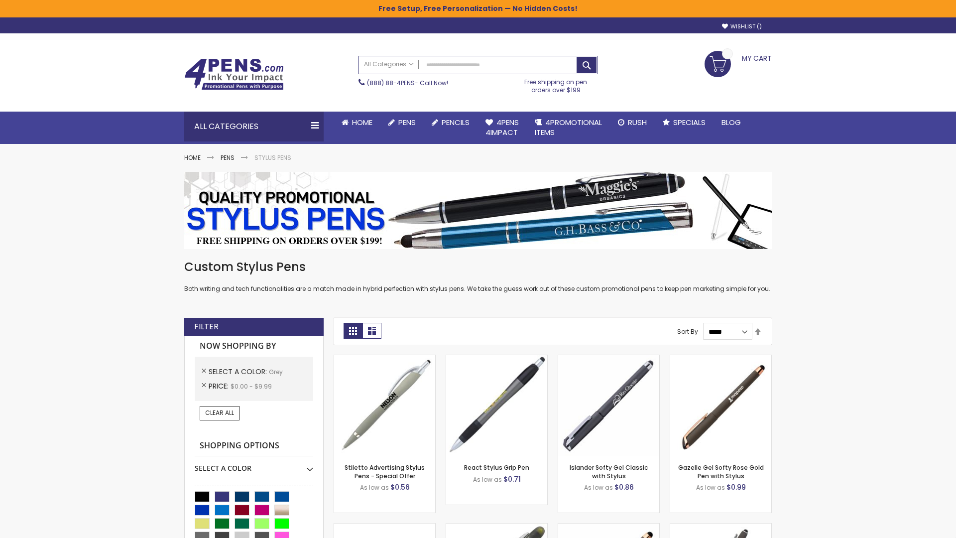  Describe the element at coordinates (451, 123) in the screenshot. I see `a: Pencils` at that location.